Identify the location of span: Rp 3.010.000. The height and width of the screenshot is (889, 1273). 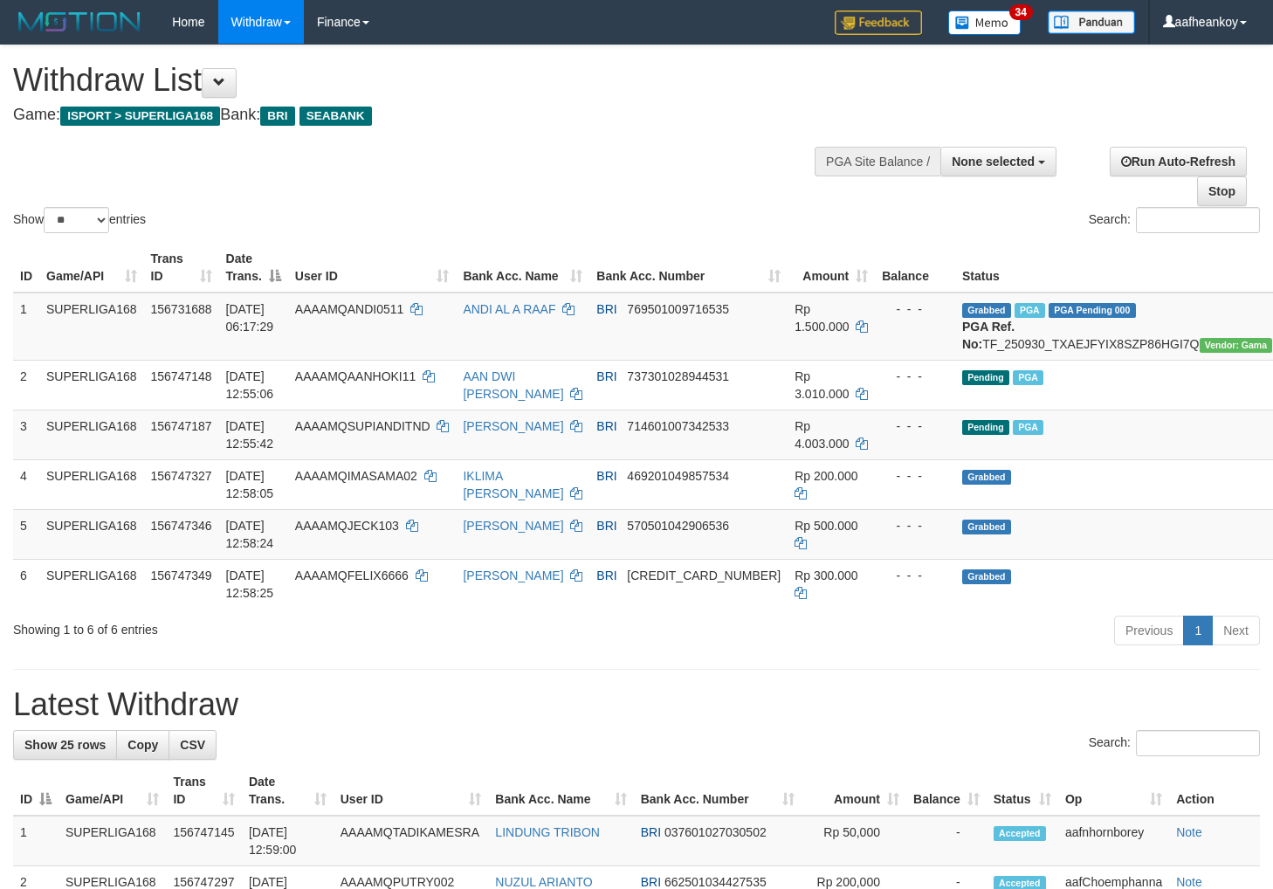
(822, 385).